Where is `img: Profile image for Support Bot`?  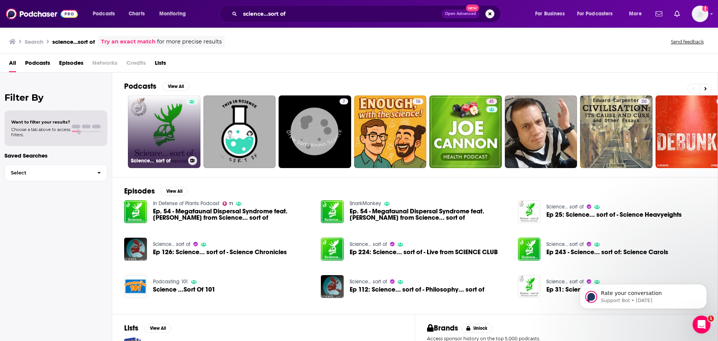
img: Profile image for Support Bot is located at coordinates (23, 28).